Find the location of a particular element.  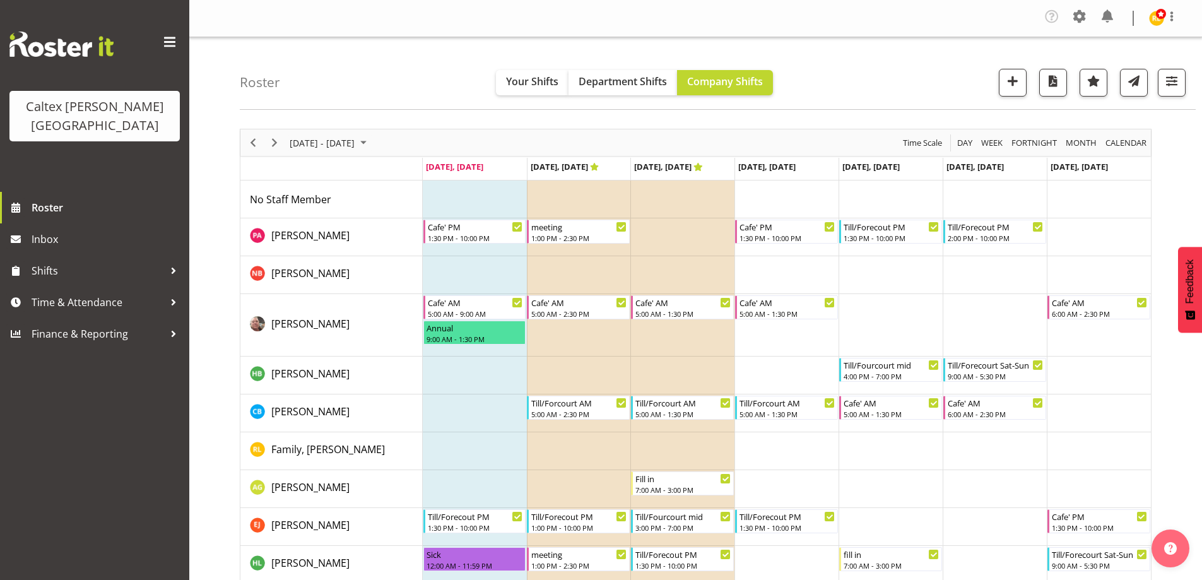

div: Till/Fourcourt mid is located at coordinates (891, 365).